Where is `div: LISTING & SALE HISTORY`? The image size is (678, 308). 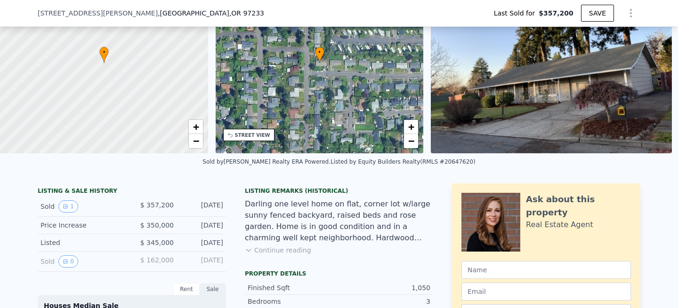 div: LISTING & SALE HISTORY is located at coordinates (132, 192).